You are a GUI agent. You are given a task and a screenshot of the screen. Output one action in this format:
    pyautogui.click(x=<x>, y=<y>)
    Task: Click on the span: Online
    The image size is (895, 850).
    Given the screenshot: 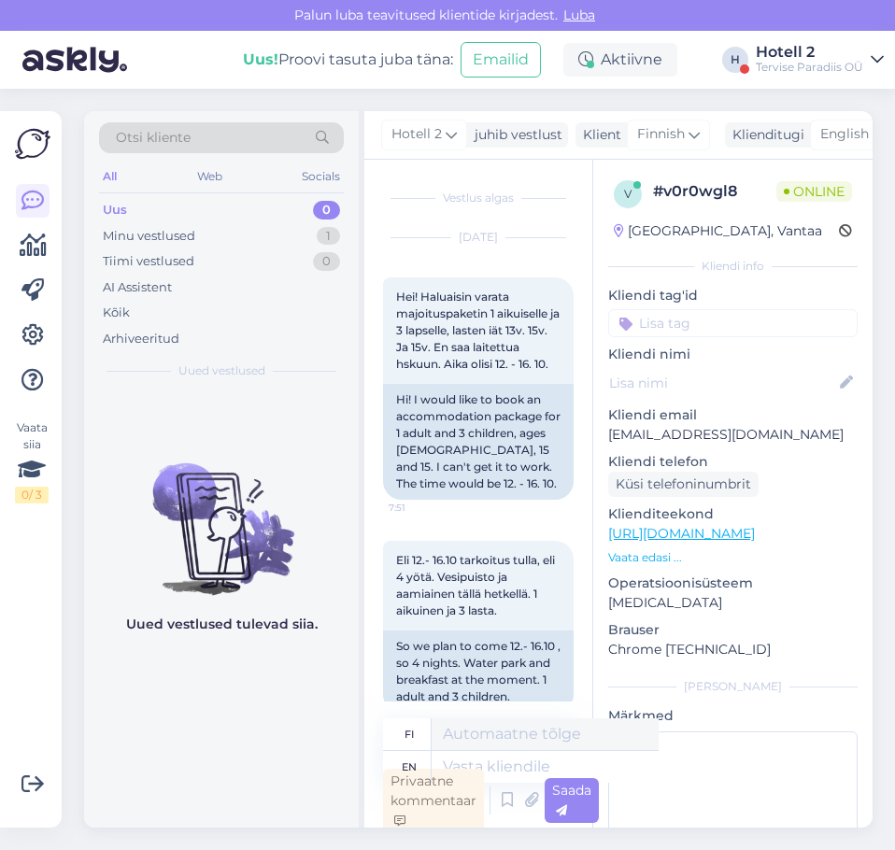 What is the action you would take?
    pyautogui.click(x=814, y=192)
    